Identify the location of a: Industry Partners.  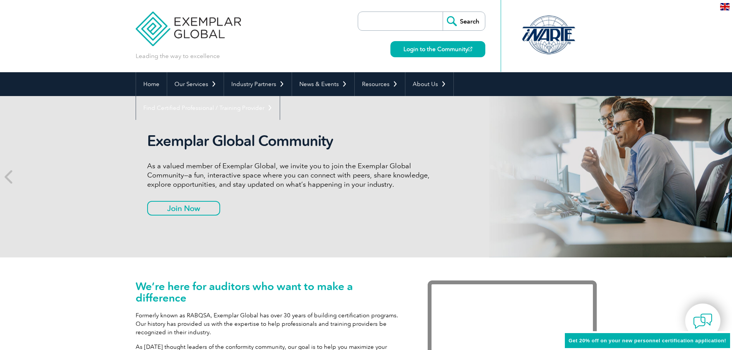
(258, 84).